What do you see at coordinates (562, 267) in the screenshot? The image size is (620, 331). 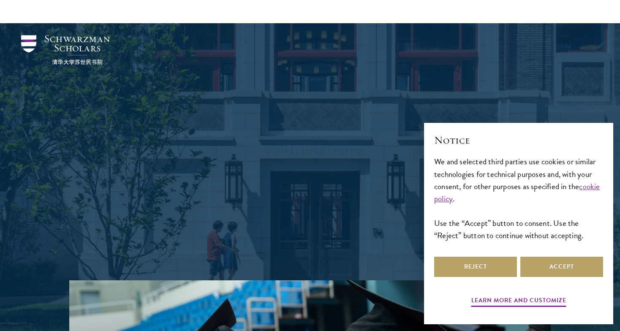 I see `button: Accept` at bounding box center [562, 267].